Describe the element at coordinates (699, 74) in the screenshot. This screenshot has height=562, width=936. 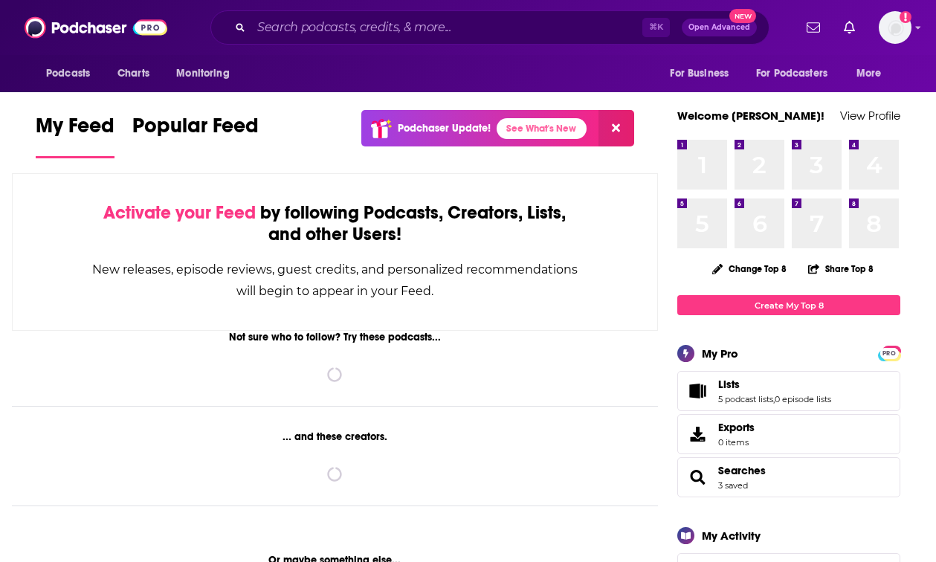
I see `span: For Business` at that location.